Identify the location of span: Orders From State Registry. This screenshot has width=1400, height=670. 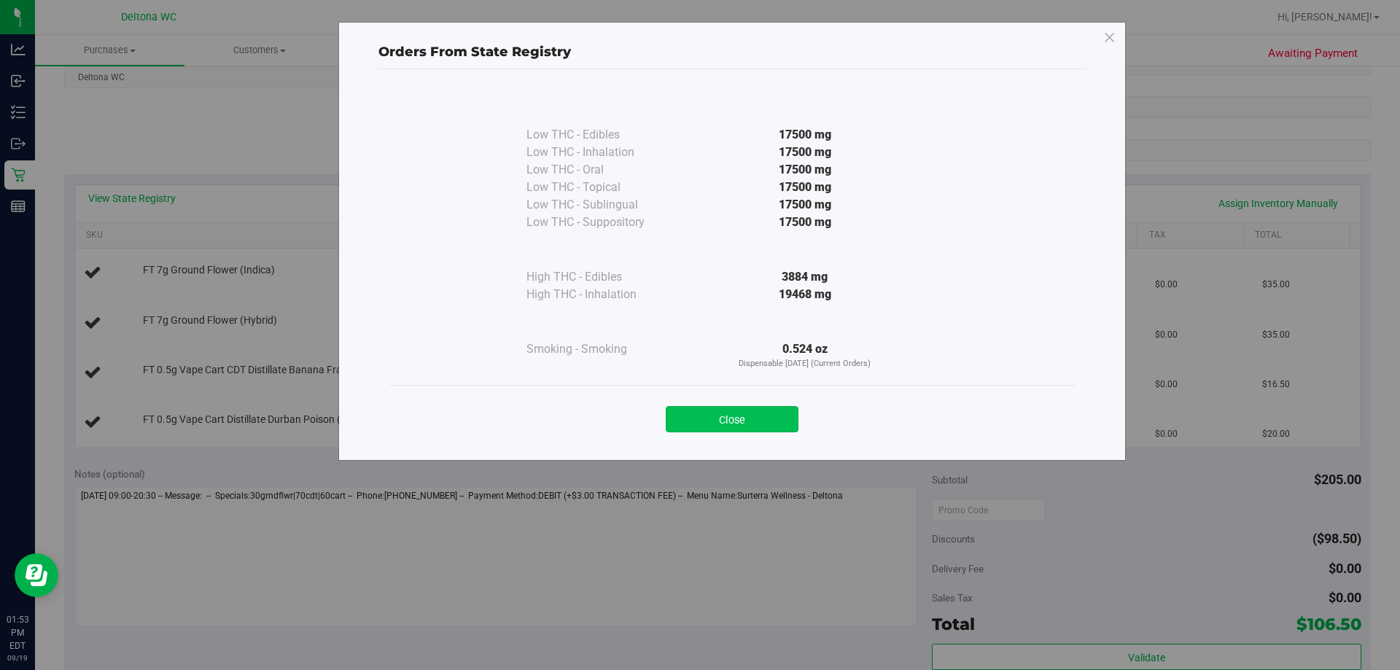
(475, 52).